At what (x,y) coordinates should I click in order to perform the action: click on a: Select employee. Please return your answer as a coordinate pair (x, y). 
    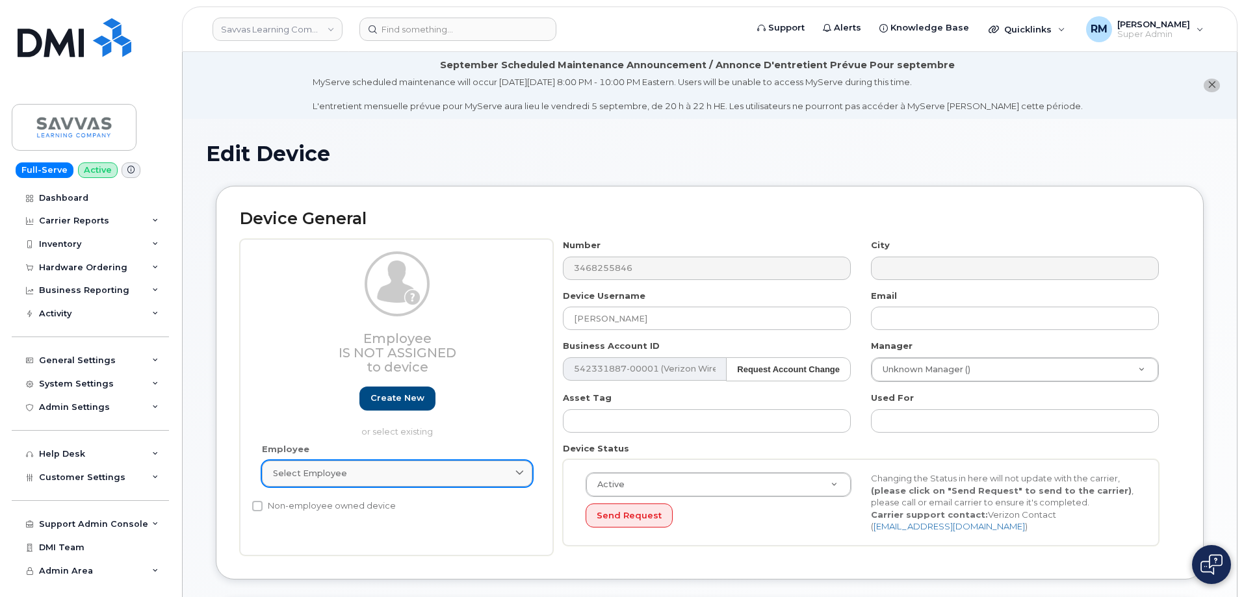
    Looking at the image, I should click on (397, 474).